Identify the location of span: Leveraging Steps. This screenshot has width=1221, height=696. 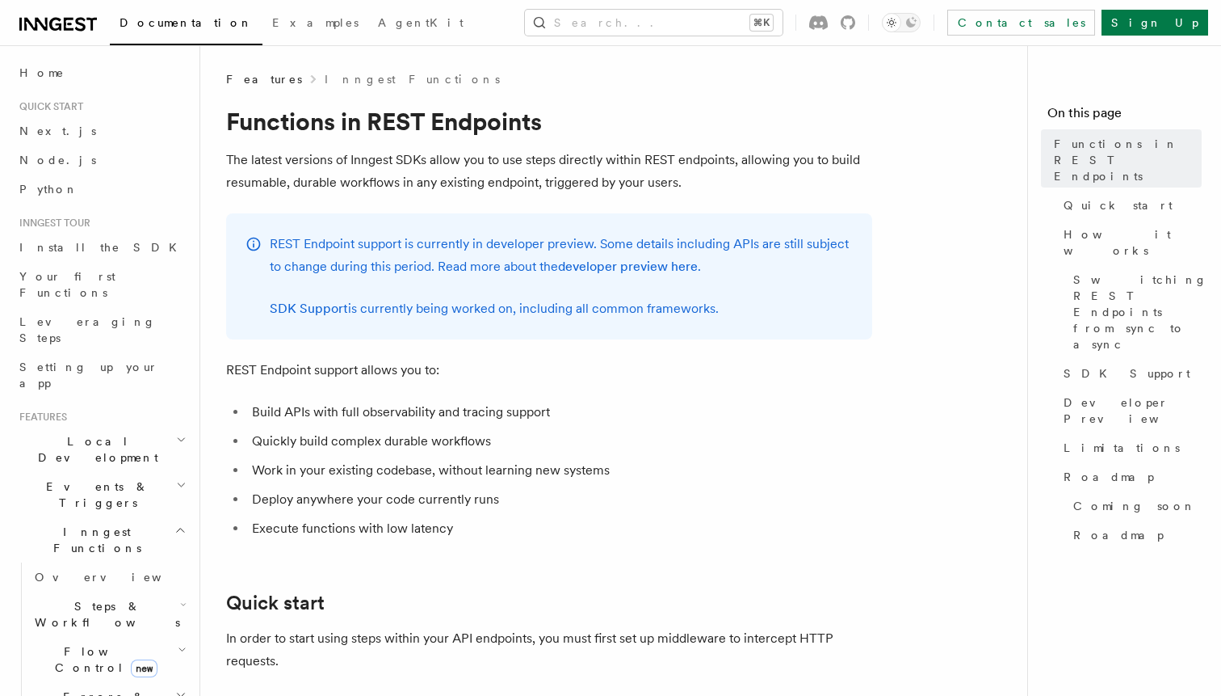
(87, 330).